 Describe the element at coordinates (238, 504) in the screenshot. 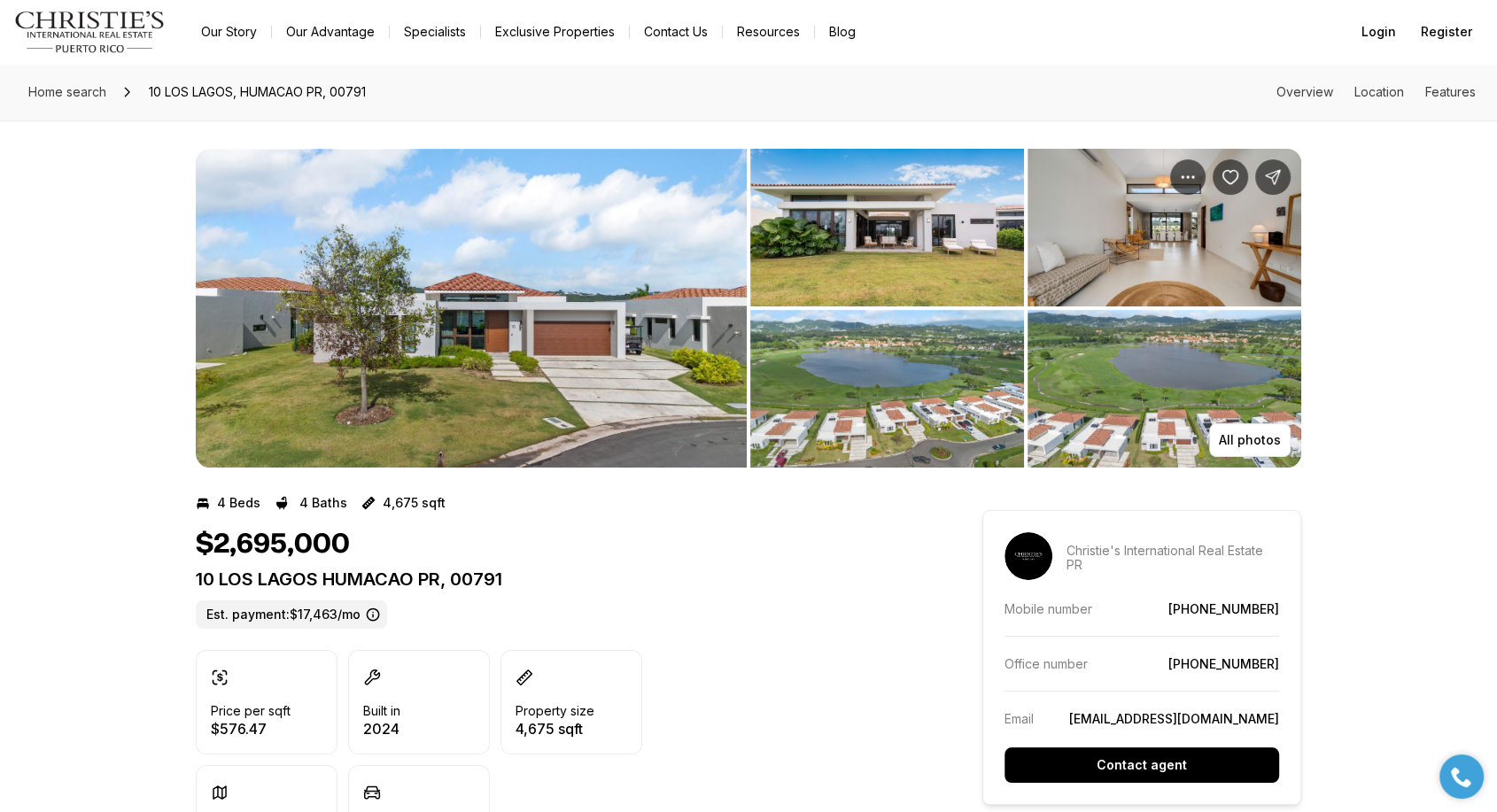

I see `p: 4 Beds` at that location.